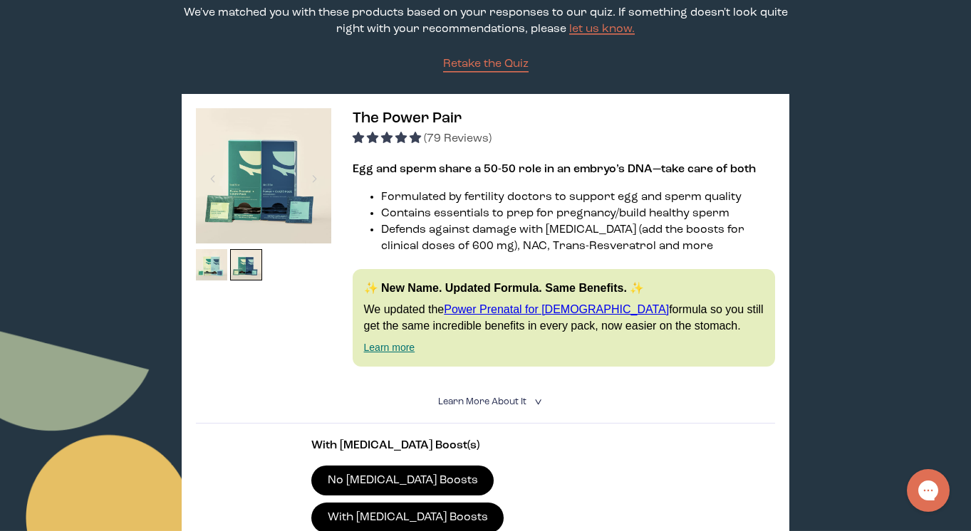 This screenshot has width=971, height=531. I want to click on li: Formulated by fertility doctors to support egg and sperm quality, so click(578, 197).